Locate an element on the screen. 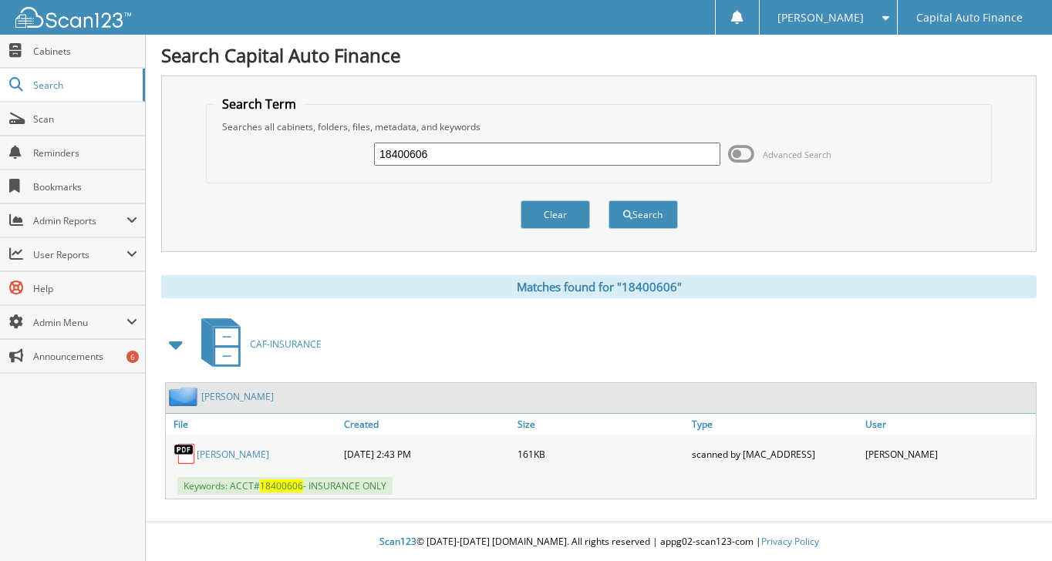 The image size is (1052, 561). span: Announcements is located at coordinates (85, 356).